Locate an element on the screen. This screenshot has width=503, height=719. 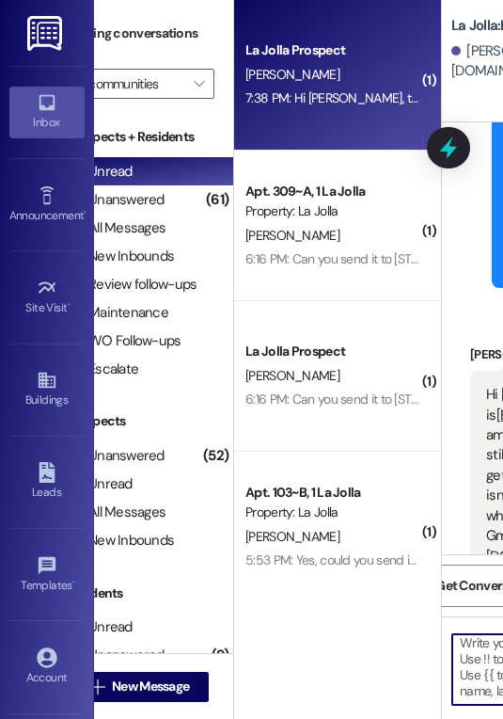
a: Inbox is located at coordinates (47, 112).